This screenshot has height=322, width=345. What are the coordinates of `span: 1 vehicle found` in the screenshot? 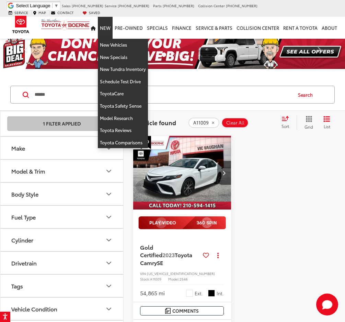 It's located at (154, 122).